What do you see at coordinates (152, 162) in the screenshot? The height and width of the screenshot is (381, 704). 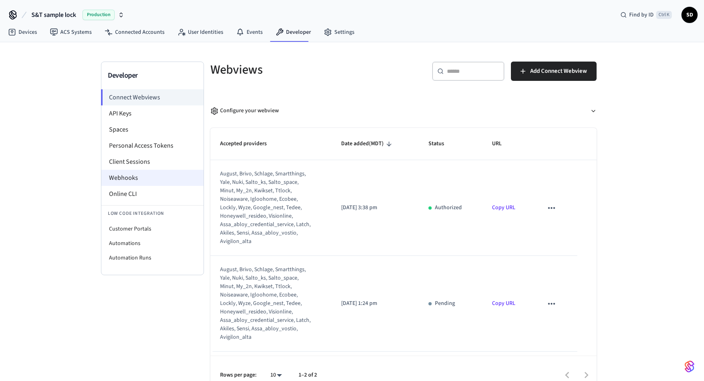 I see `li: Client Sessions` at bounding box center [152, 162].